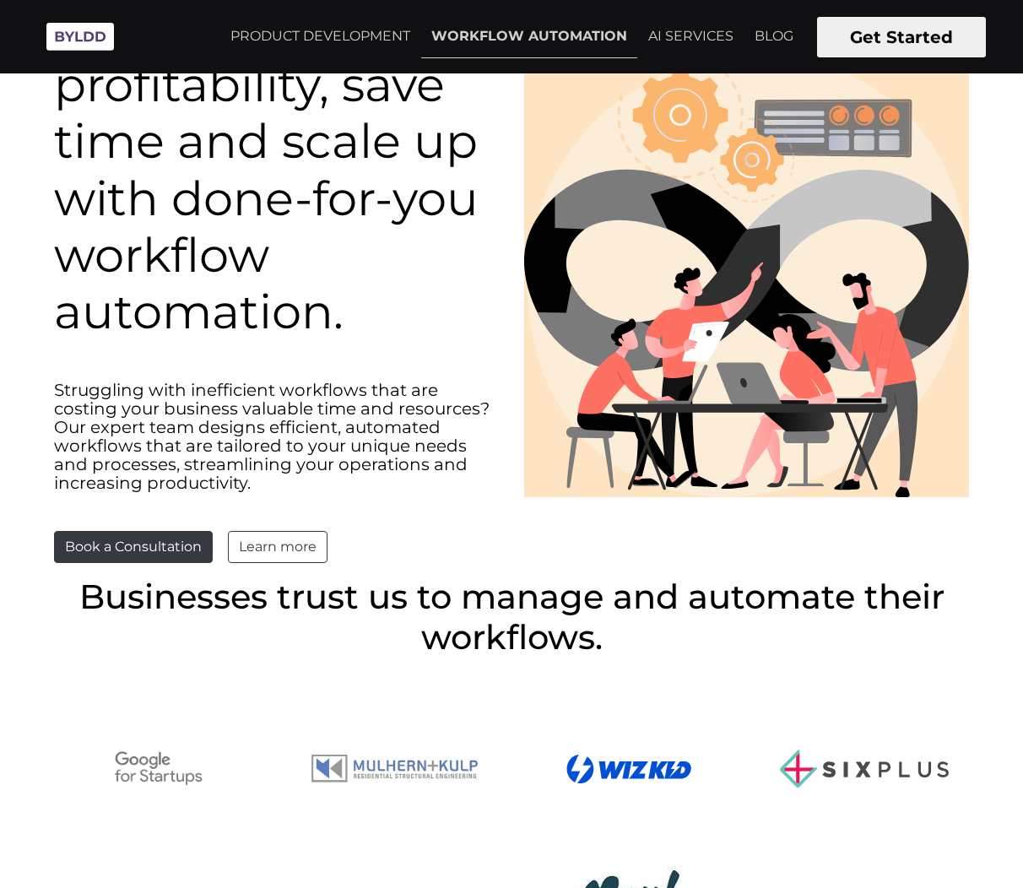 This screenshot has height=888, width=1023. I want to click on a: AI SERVICES, so click(690, 36).